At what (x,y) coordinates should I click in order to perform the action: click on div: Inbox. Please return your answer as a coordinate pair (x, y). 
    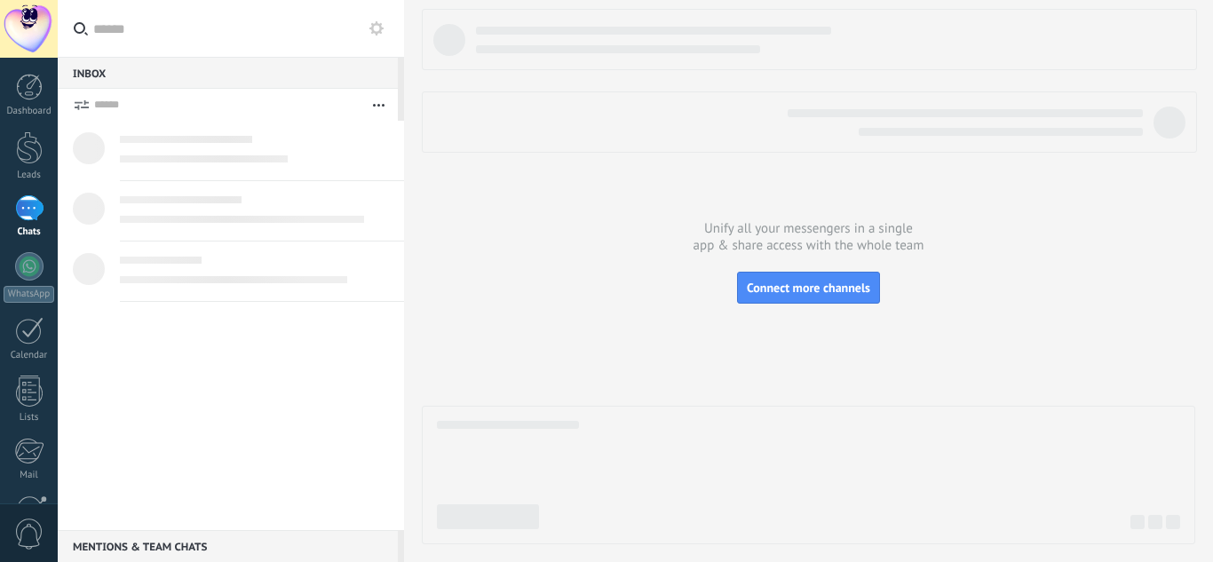
    Looking at the image, I should click on (227, 73).